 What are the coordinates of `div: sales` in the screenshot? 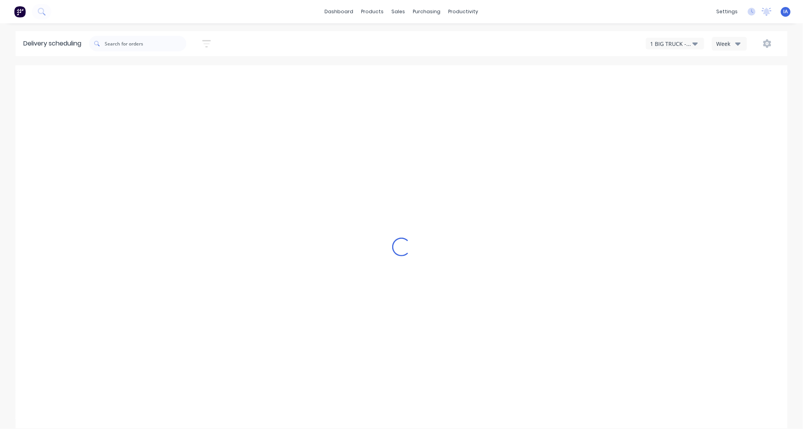 It's located at (398, 12).